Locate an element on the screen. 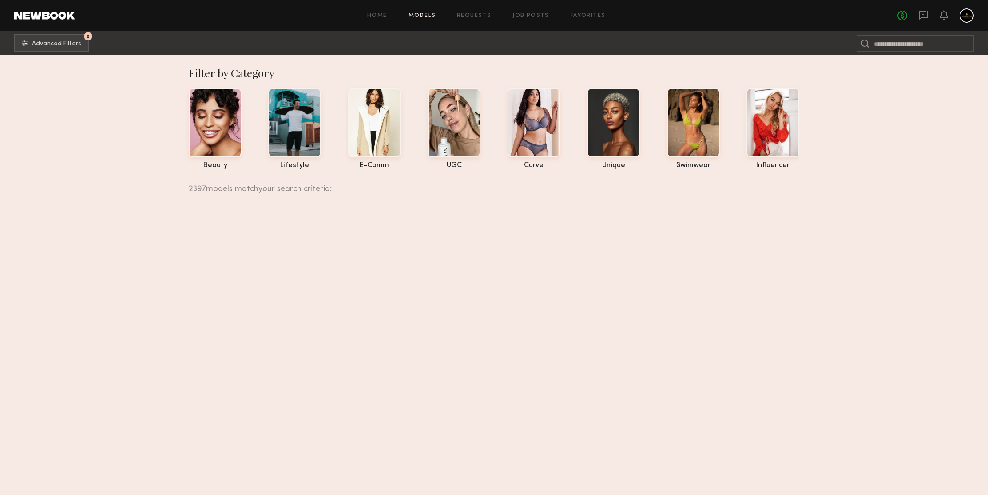 This screenshot has height=495, width=988. div: curve is located at coordinates (534, 165).